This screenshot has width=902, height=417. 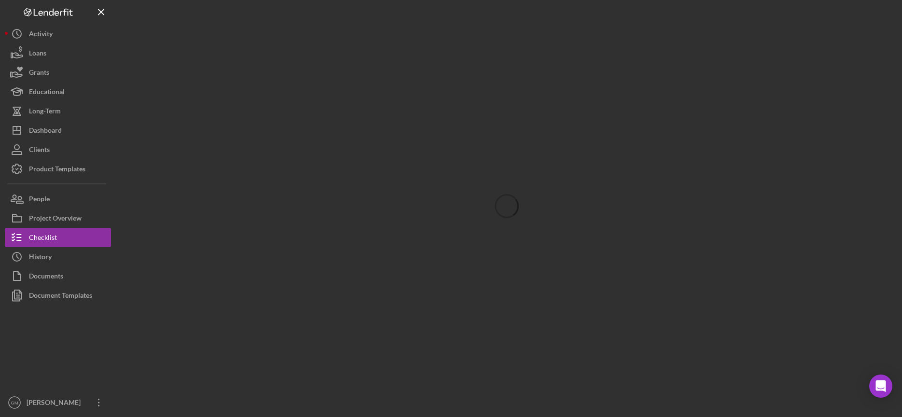 What do you see at coordinates (39, 151) in the screenshot?
I see `div: Clients` at bounding box center [39, 151].